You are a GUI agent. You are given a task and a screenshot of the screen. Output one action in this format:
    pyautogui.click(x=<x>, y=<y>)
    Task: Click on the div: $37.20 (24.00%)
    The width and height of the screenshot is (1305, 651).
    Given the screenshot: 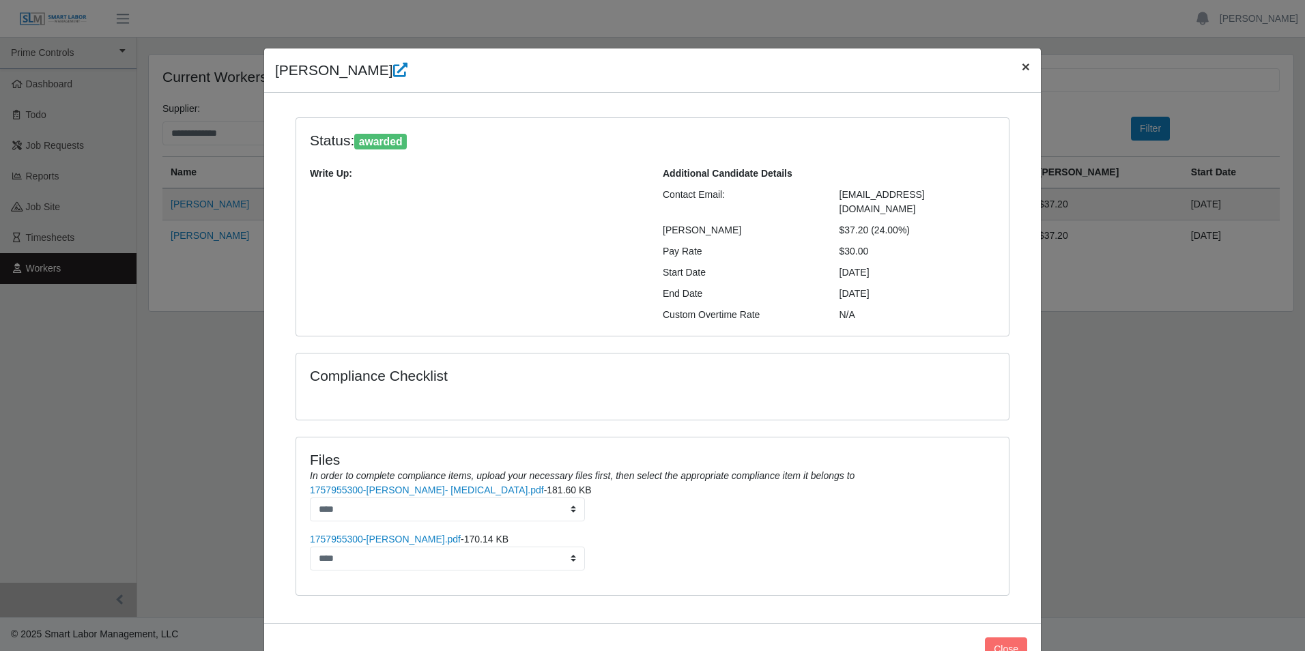 What is the action you would take?
    pyautogui.click(x=917, y=230)
    